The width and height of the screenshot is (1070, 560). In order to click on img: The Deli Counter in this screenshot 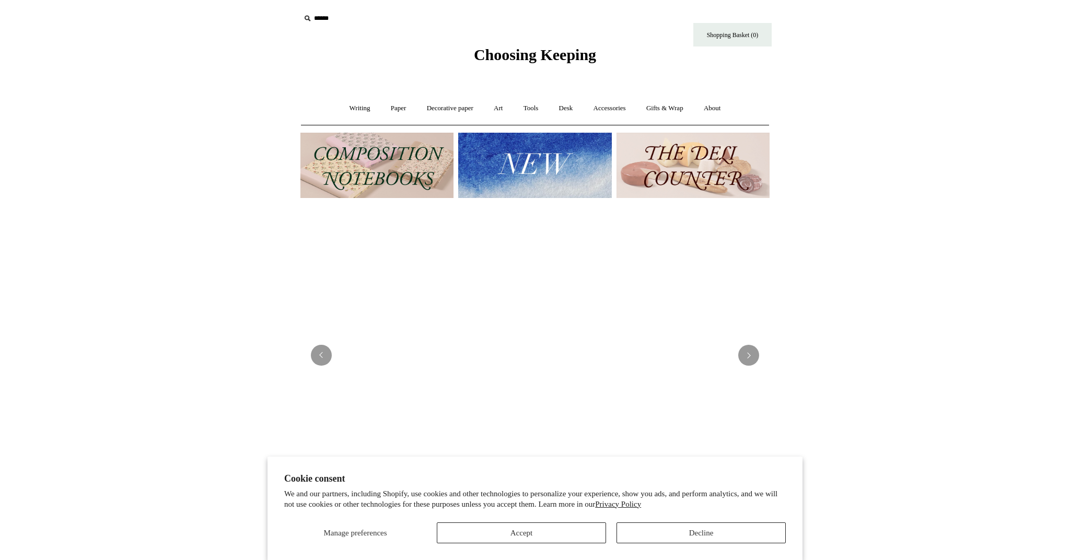, I will do `click(693, 165)`.